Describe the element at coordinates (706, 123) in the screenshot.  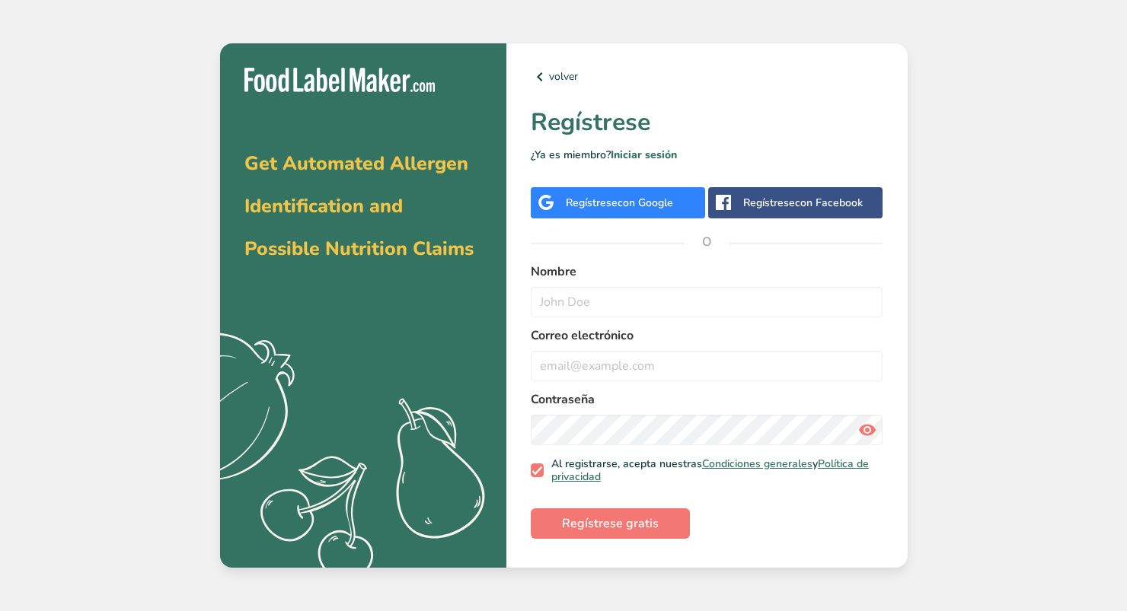
I see `h1: Regístrese` at that location.